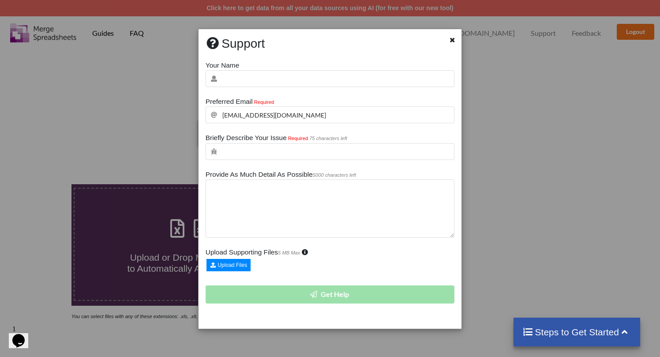 This screenshot has height=357, width=660. What do you see at coordinates (222, 65) in the screenshot?
I see `span: Your Name` at bounding box center [222, 65].